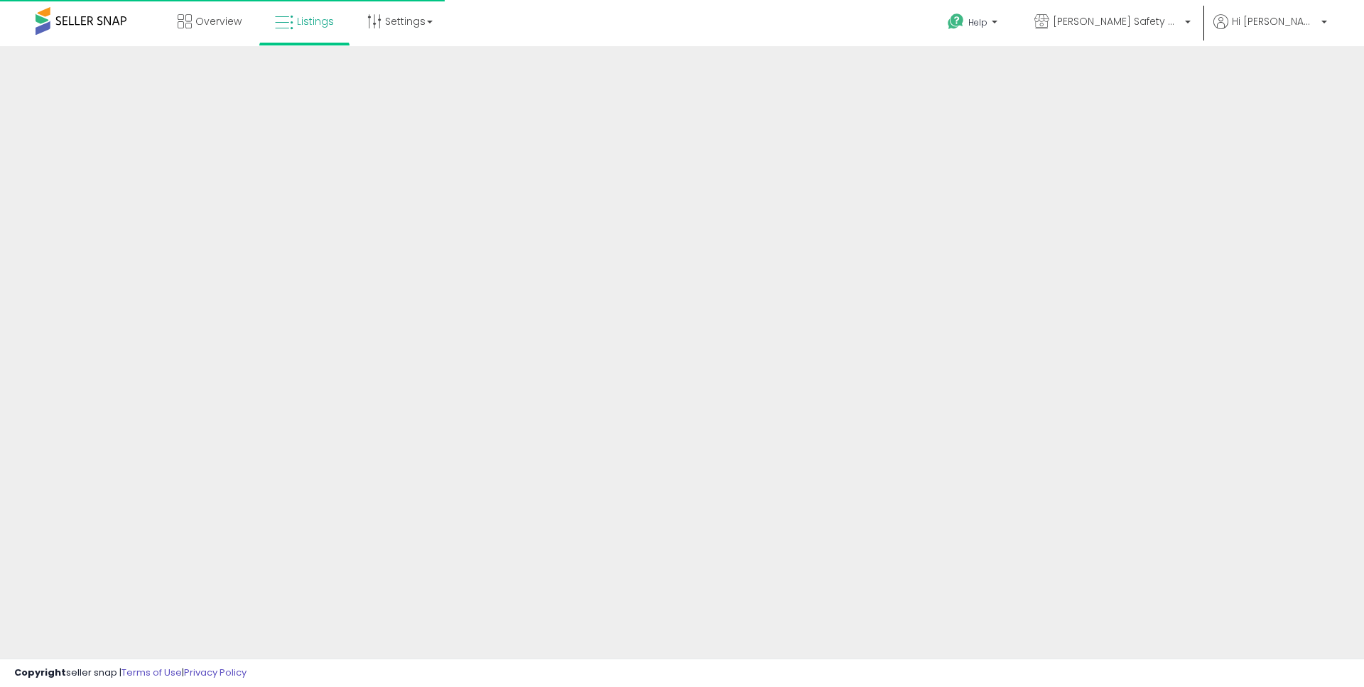 The image size is (1364, 687). I want to click on span: Help, so click(978, 22).